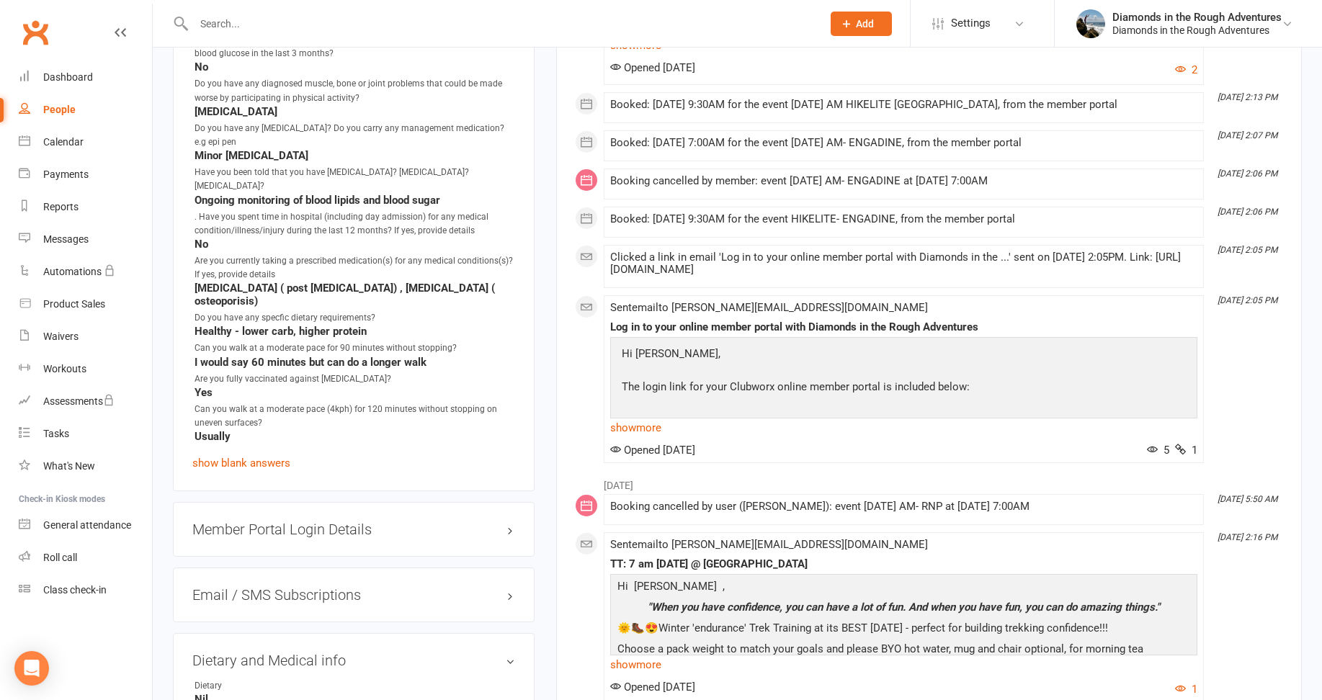  Describe the element at coordinates (61, 336) in the screenshot. I see `div: Waivers` at that location.